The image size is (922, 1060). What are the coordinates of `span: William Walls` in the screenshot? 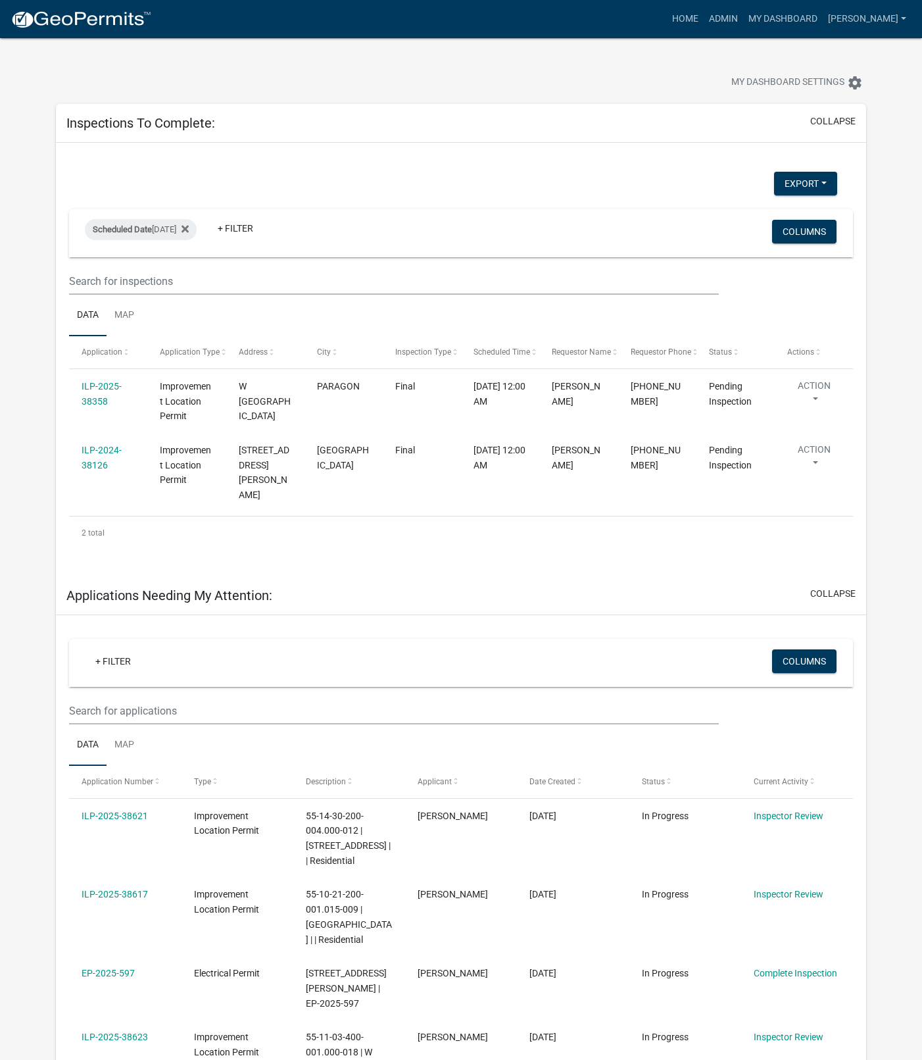 It's located at (453, 973).